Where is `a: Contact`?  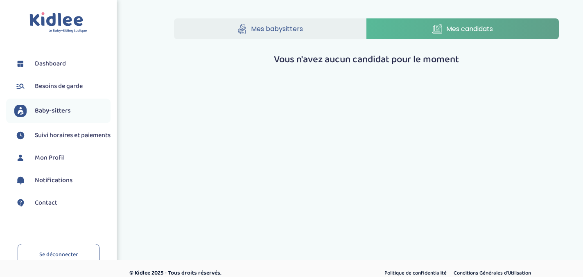 a: Contact is located at coordinates (62, 203).